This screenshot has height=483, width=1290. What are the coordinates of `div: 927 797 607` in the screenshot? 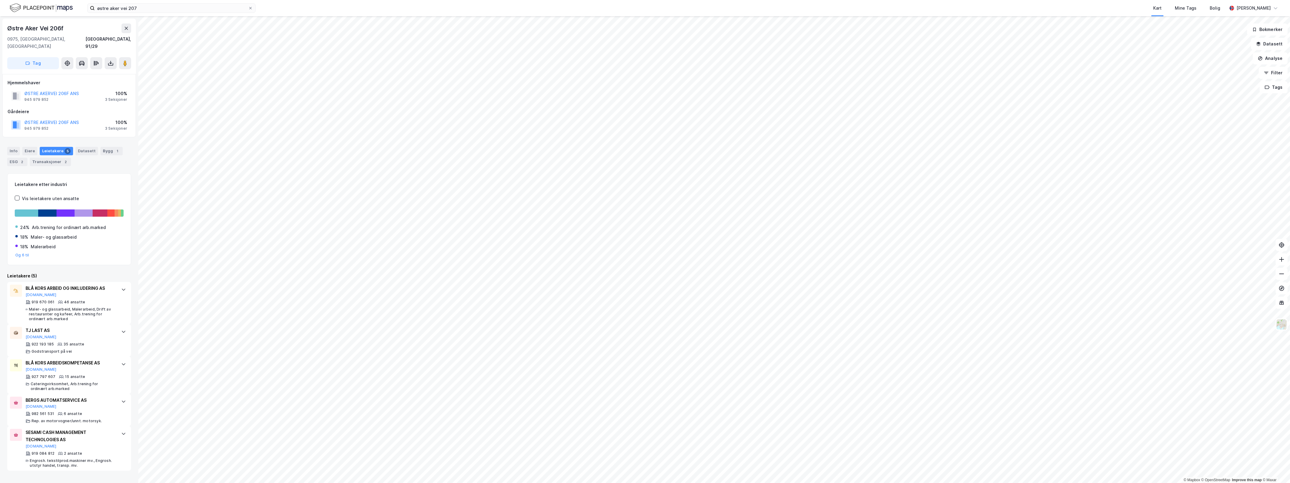 It's located at (43, 376).